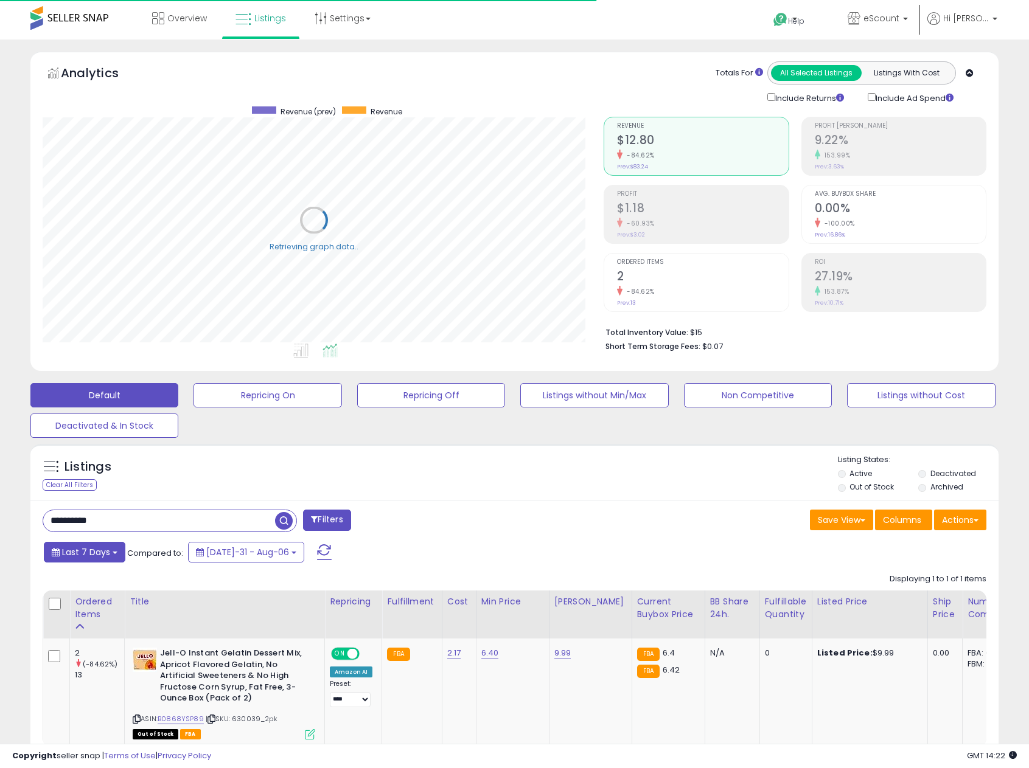  I want to click on div: Fulfillment, so click(411, 602).